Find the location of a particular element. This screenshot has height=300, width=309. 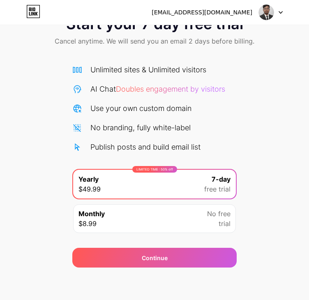

div: LIMITED TIME : 50% off is located at coordinates (155, 170).